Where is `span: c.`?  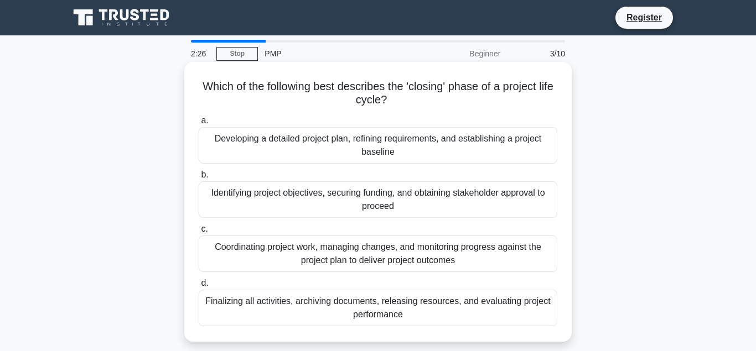 span: c. is located at coordinates (204, 229).